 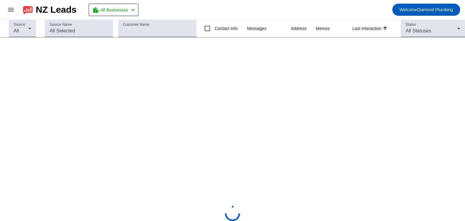 What do you see at coordinates (269, 28) in the screenshot?
I see `th: Messages` at bounding box center [269, 28].